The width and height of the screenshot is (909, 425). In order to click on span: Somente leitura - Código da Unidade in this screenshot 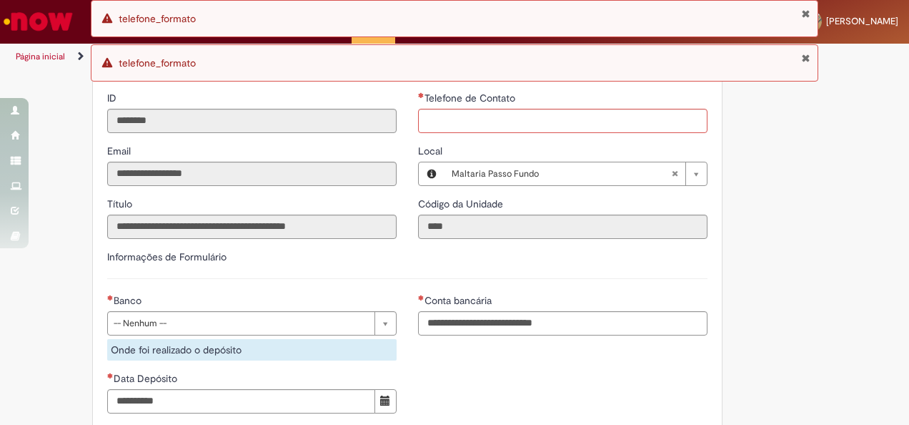, I will do `click(462, 204)`.